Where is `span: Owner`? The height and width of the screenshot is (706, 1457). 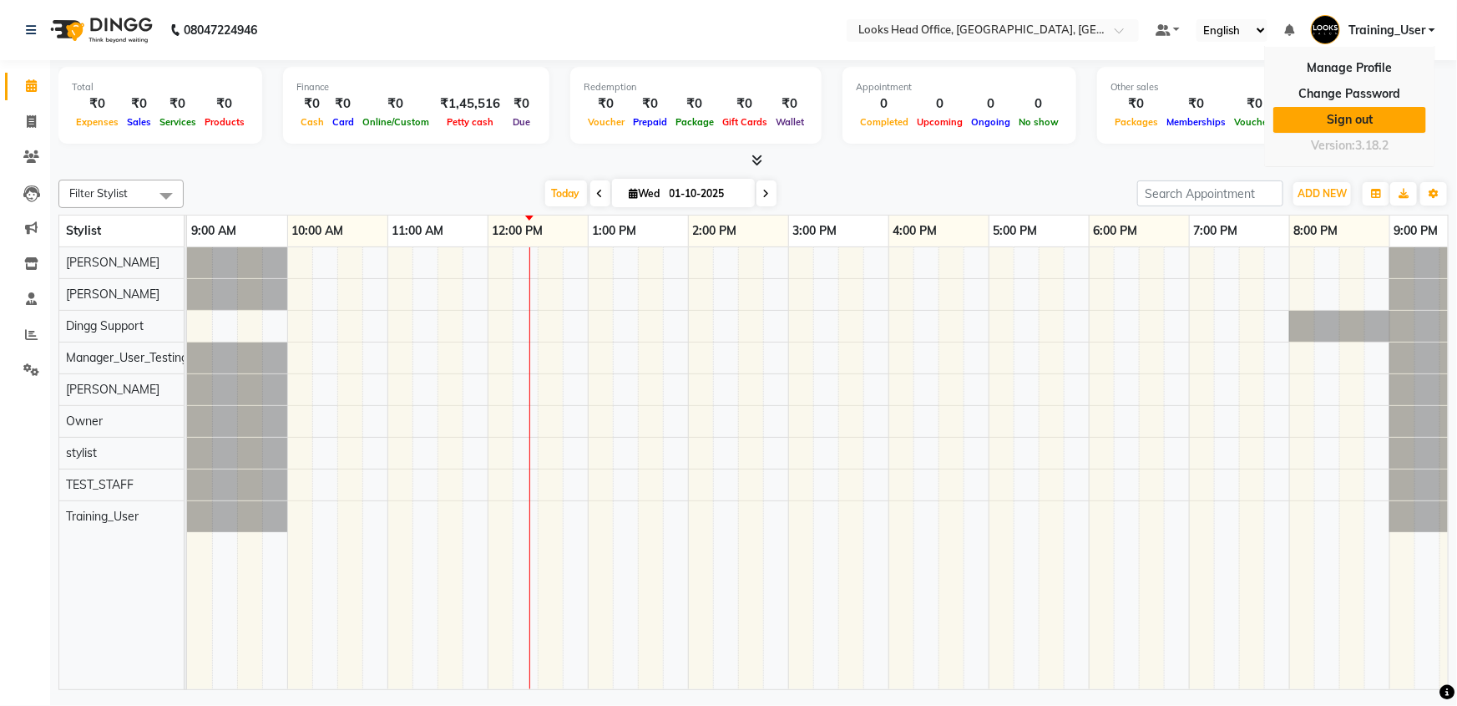
span: Owner is located at coordinates (84, 421).